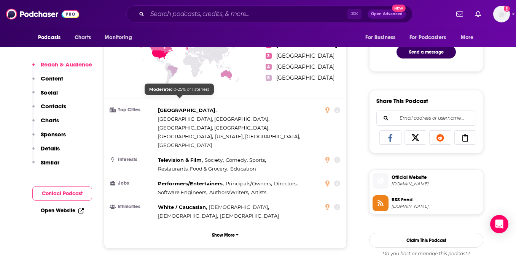  Describe the element at coordinates (415, 138) in the screenshot. I see `a: Share on X/Twitter` at that location.